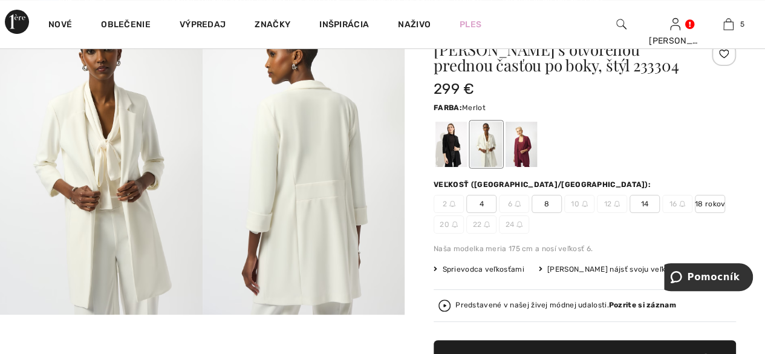 The width and height of the screenshot is (765, 354). Describe the element at coordinates (471, 24) in the screenshot. I see `font: Ples` at that location.